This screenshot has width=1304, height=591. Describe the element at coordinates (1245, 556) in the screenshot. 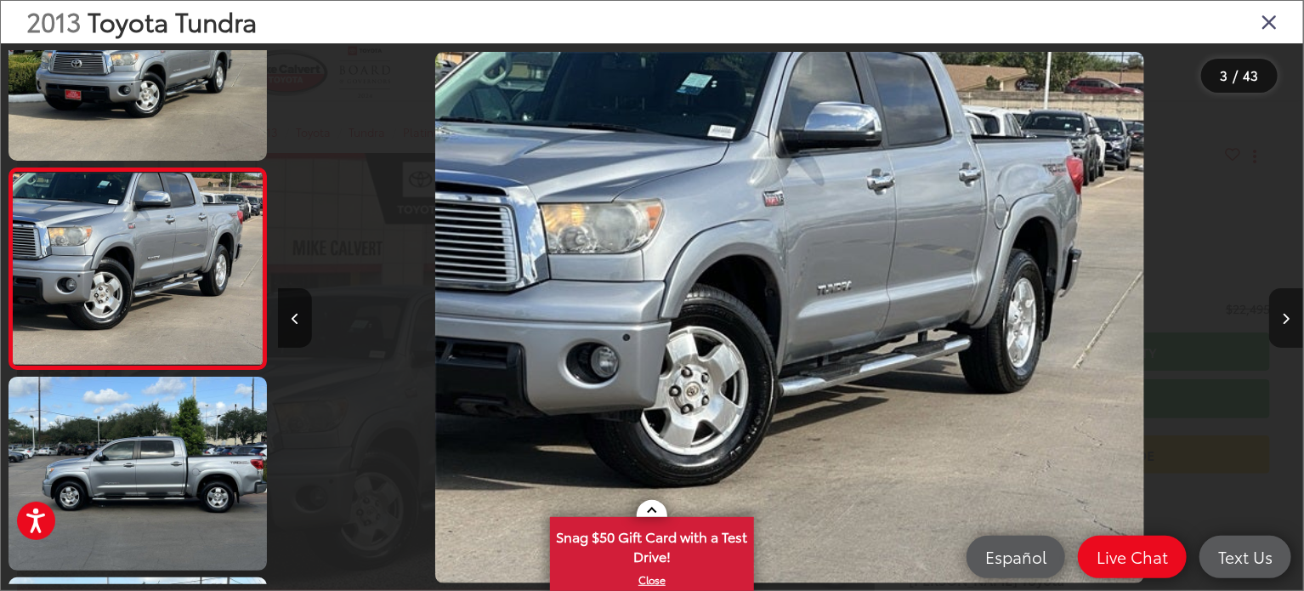

I see `span: Text Us` at that location.